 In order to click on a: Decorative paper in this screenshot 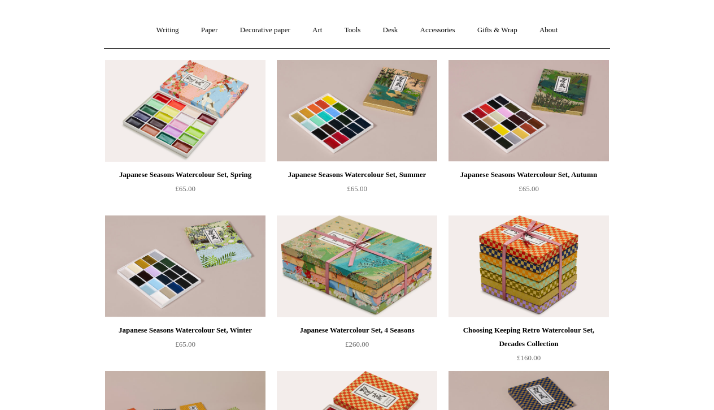, I will do `click(265, 30)`.